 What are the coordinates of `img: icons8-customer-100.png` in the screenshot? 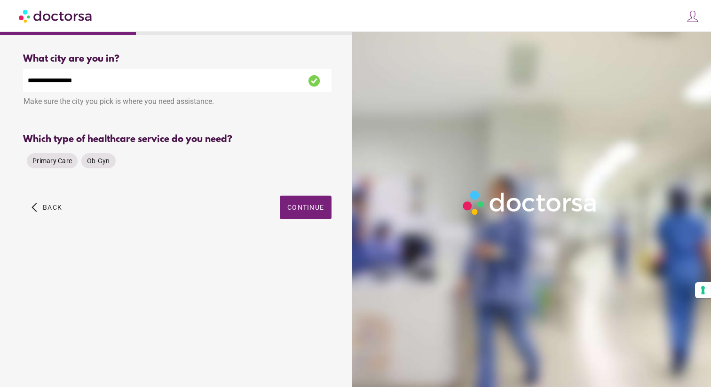 It's located at (693, 16).